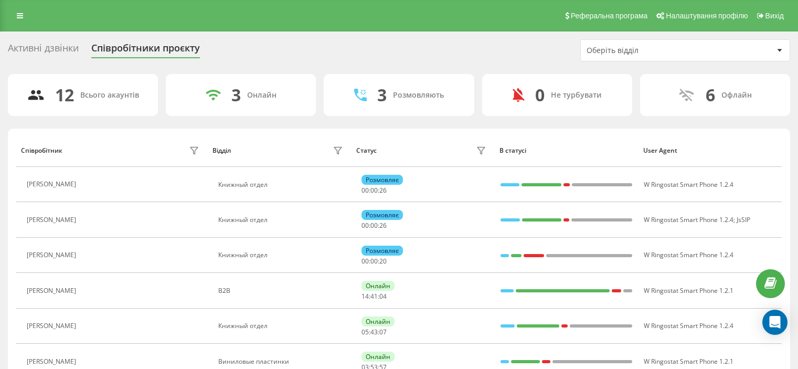 Image resolution: width=798 pixels, height=369 pixels. I want to click on span: 07, so click(383, 332).